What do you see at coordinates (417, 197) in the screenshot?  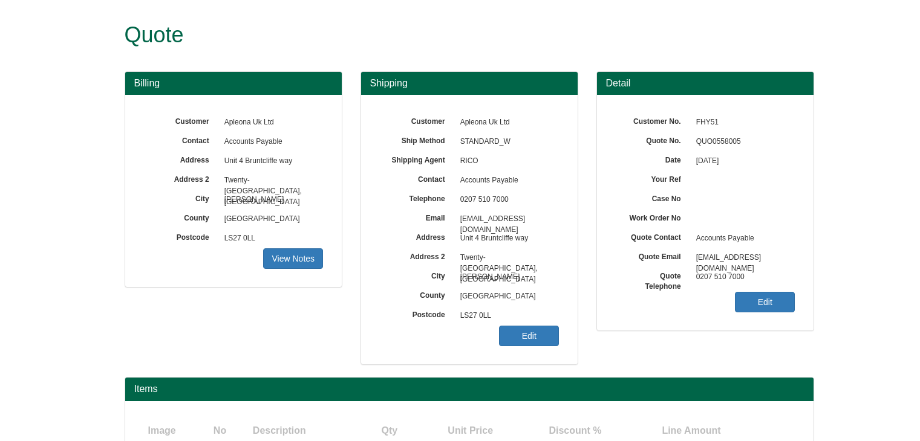 I see `label: Telephone` at bounding box center [417, 197].